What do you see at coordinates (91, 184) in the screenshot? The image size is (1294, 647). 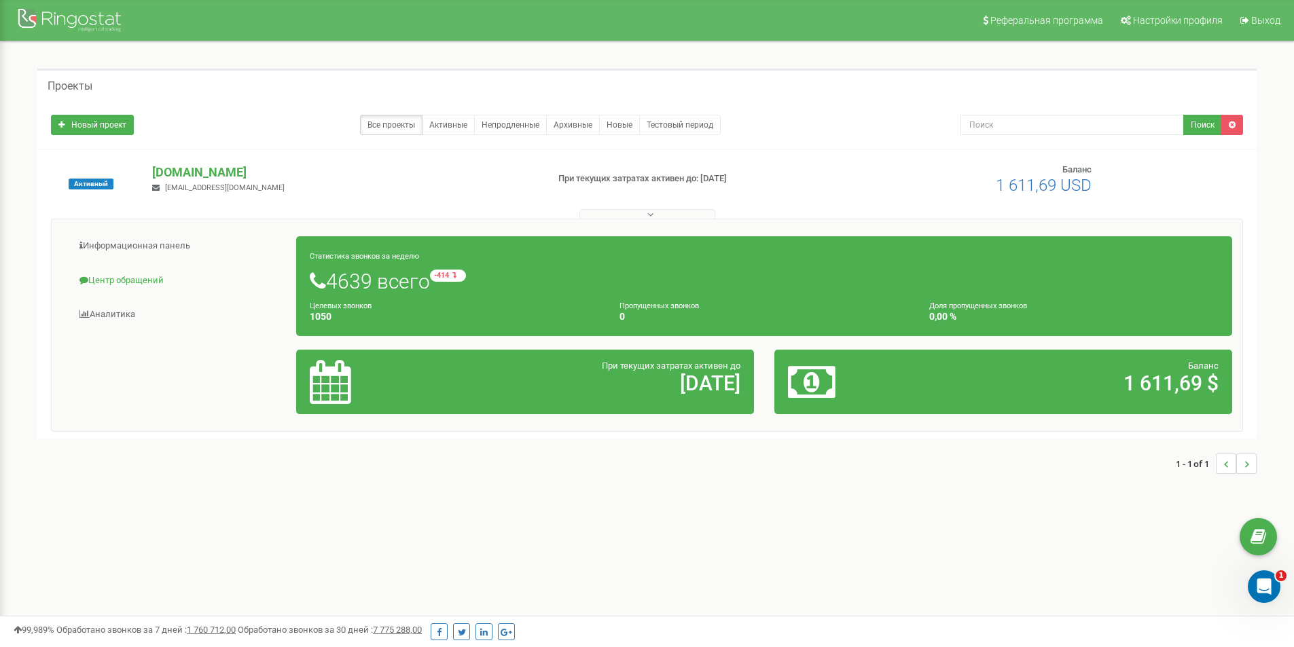 I see `span: Активный` at bounding box center [91, 184].